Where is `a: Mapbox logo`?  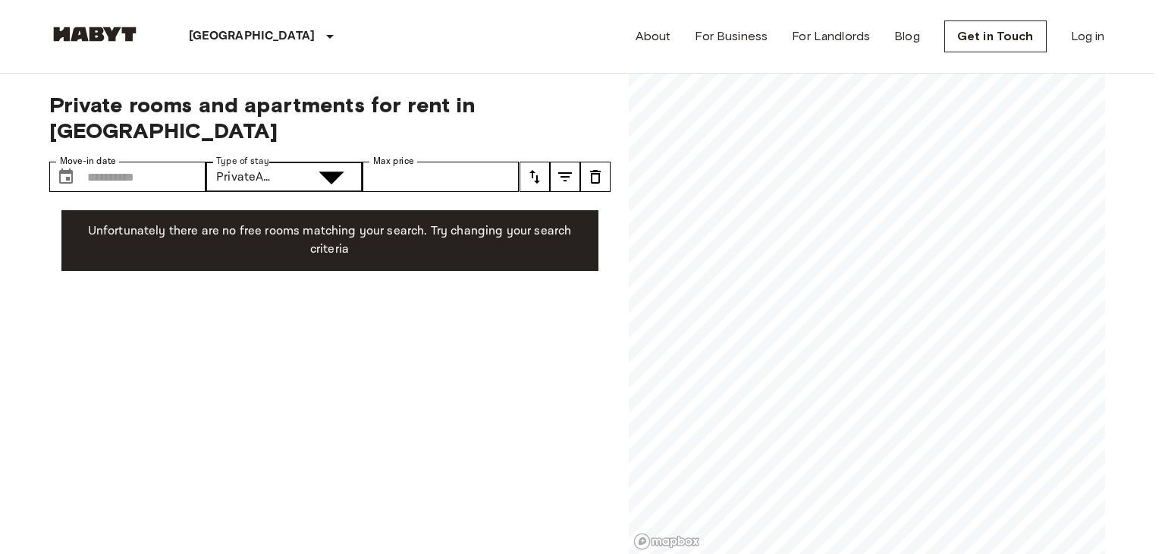 a: Mapbox logo is located at coordinates (667, 541).